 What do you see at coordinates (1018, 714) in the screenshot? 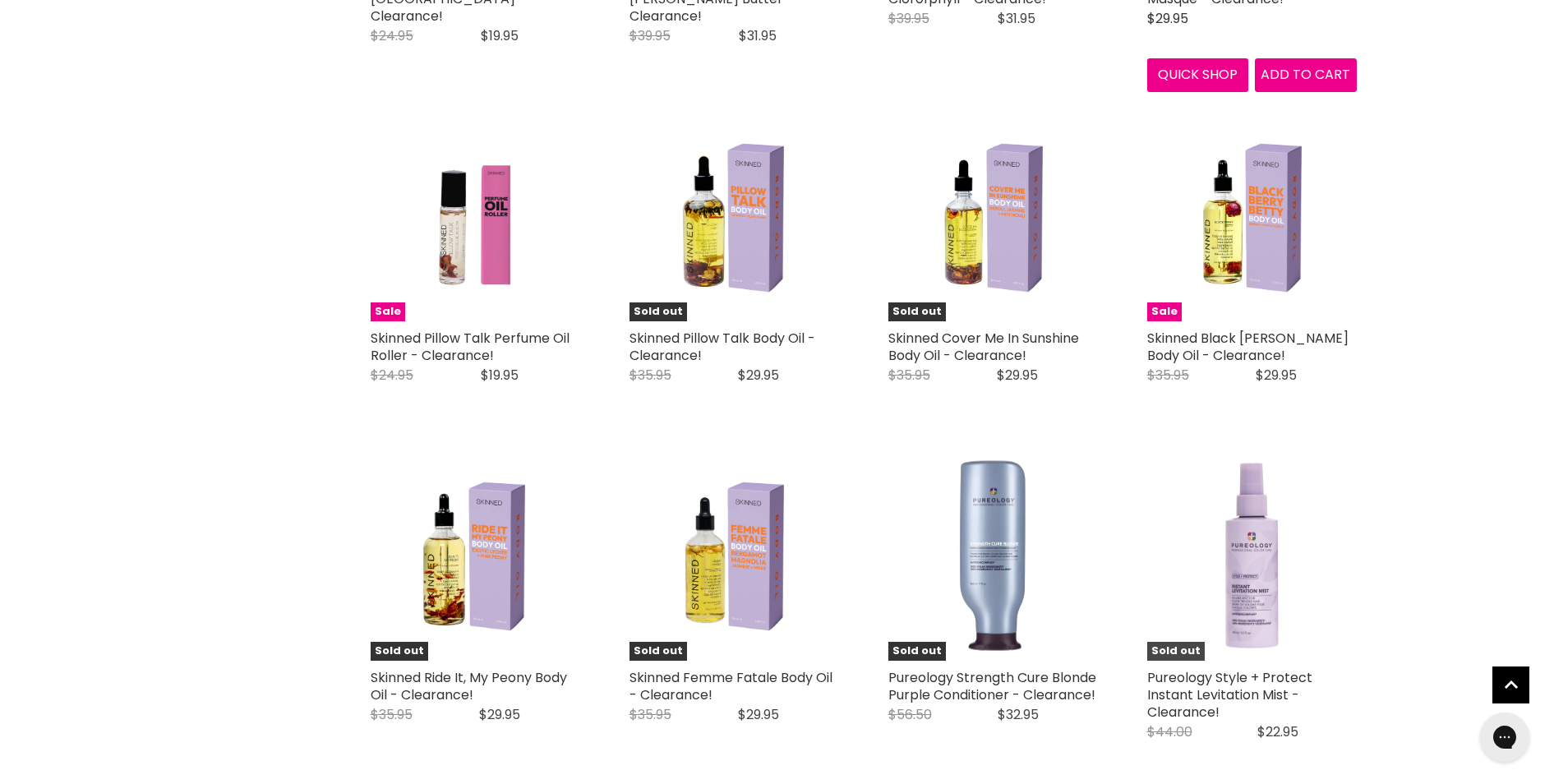
I see `span: $32.95` at bounding box center [1018, 714].